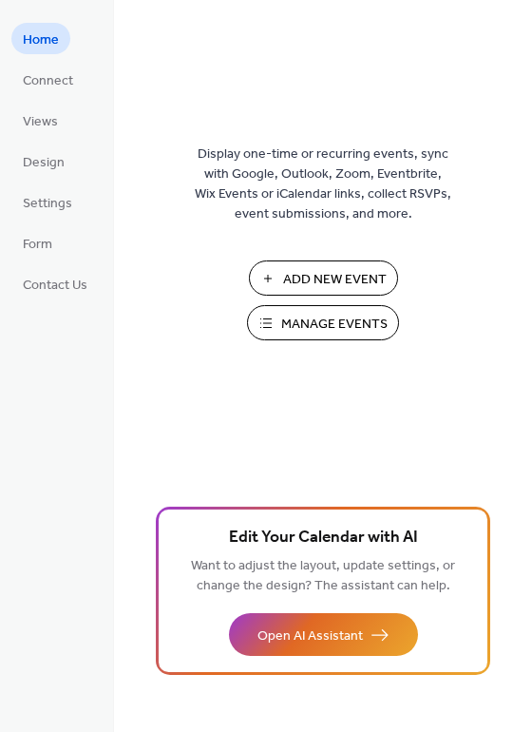 The image size is (532, 732). I want to click on span: Manage Events, so click(335, 324).